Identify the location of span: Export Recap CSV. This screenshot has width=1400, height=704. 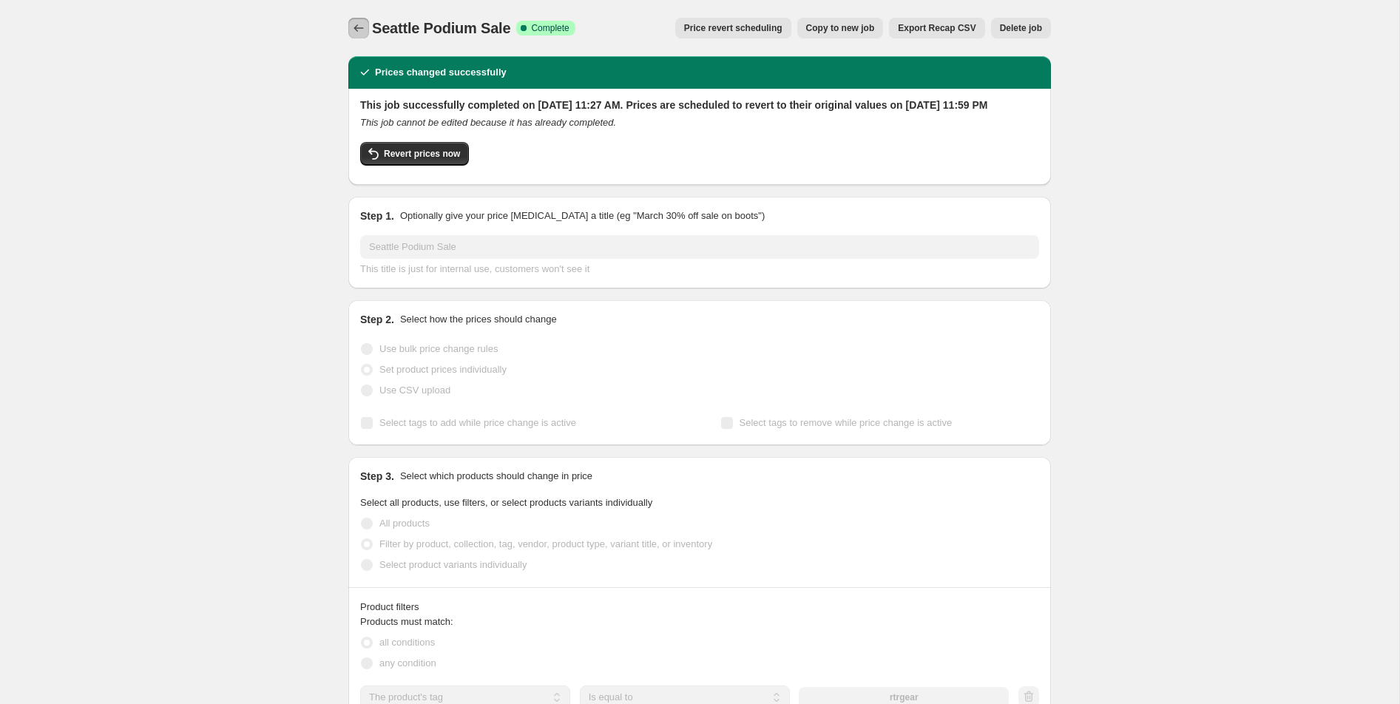
(936, 28).